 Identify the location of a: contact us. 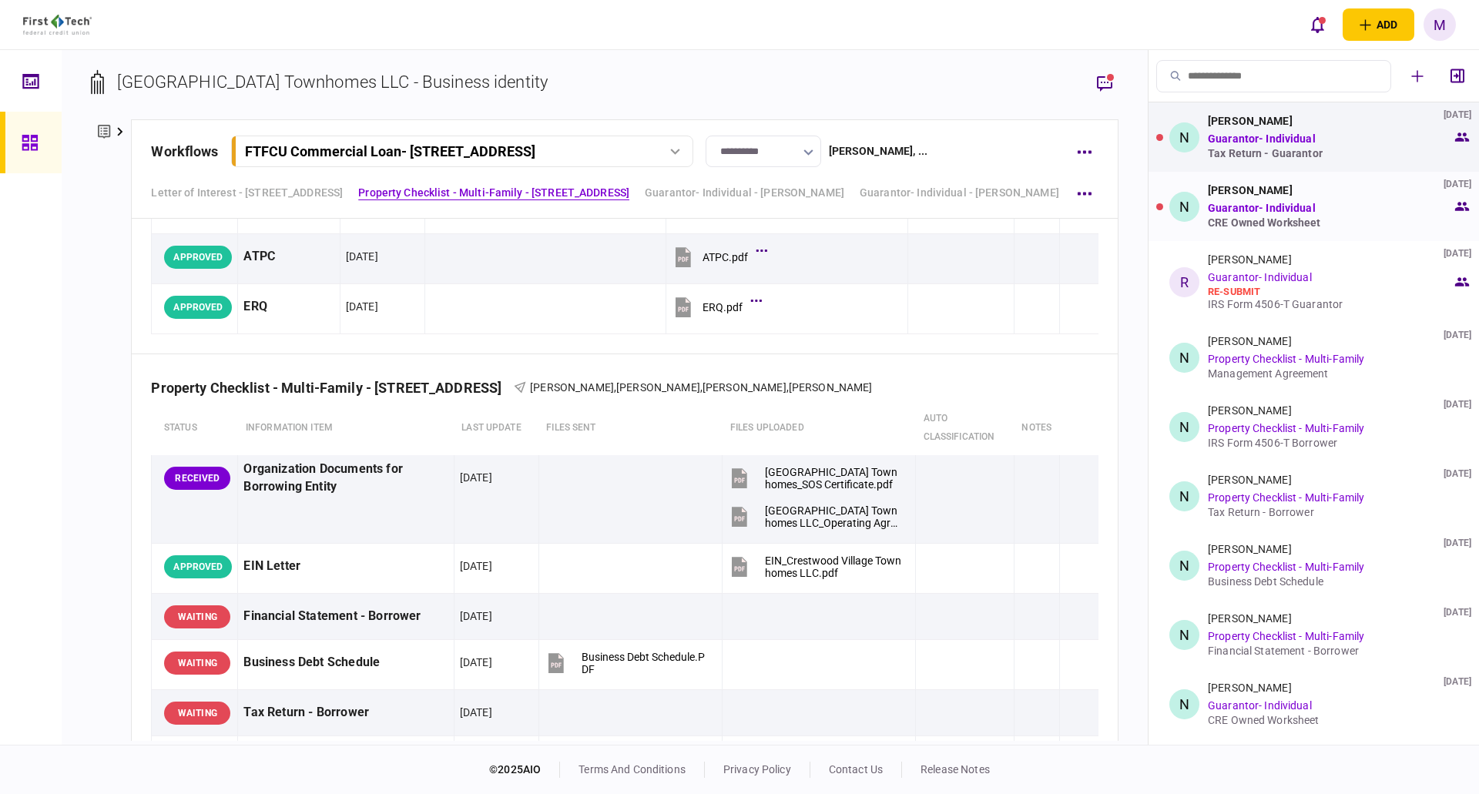
(856, 769).